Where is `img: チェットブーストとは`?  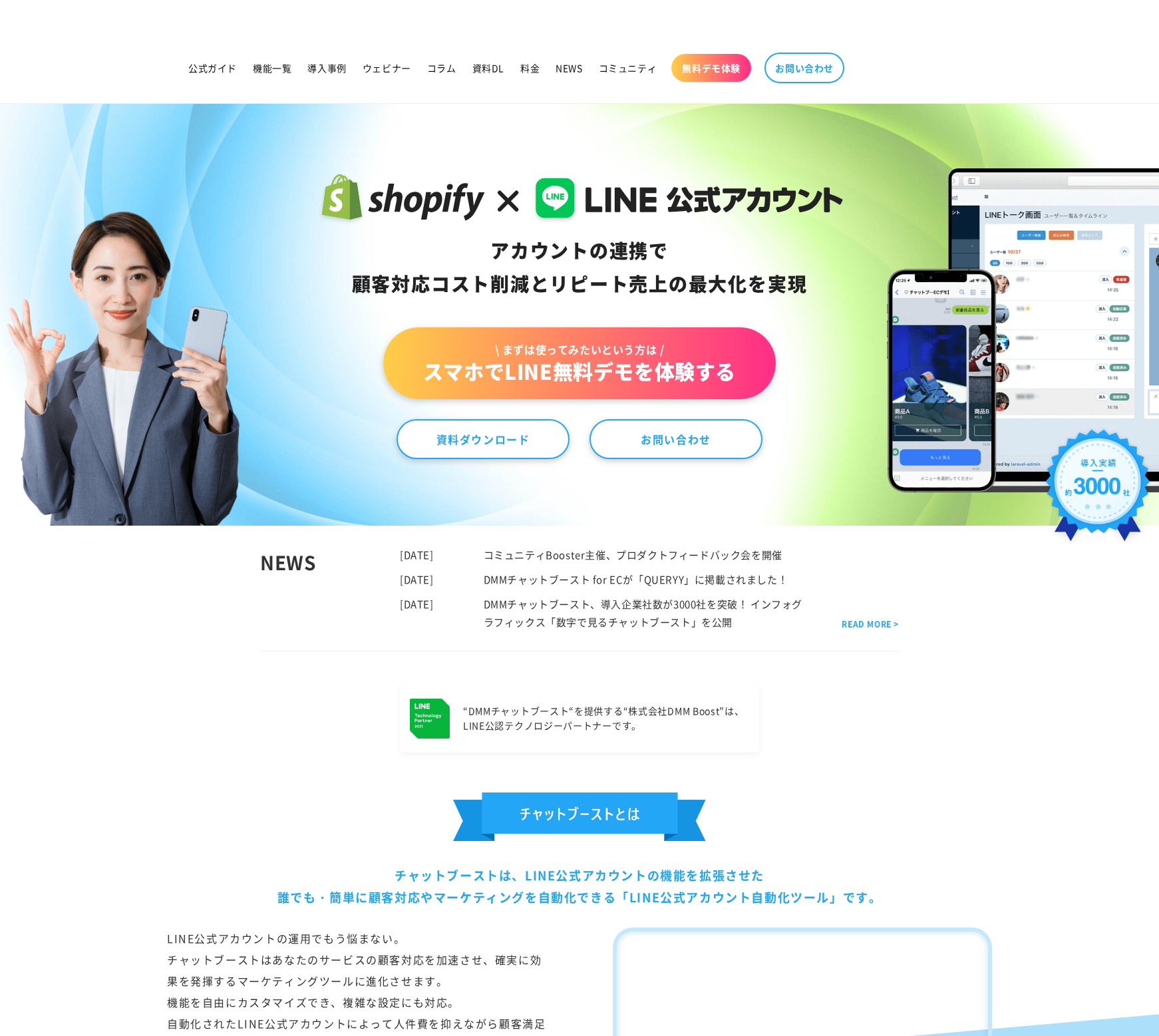 img: チェットブーストとは is located at coordinates (580, 817).